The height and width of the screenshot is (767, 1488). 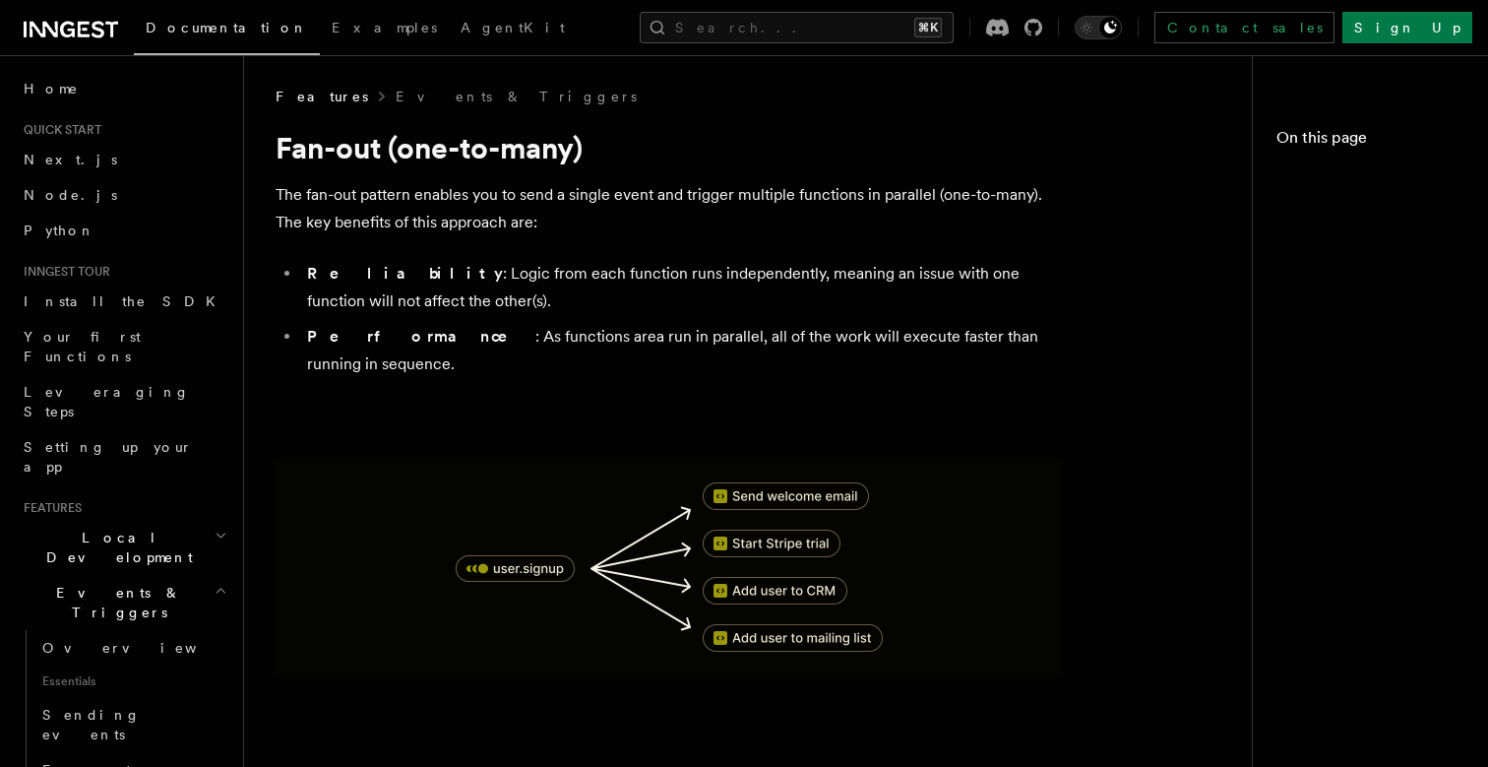 I want to click on a: Your first Functions, so click(x=123, y=346).